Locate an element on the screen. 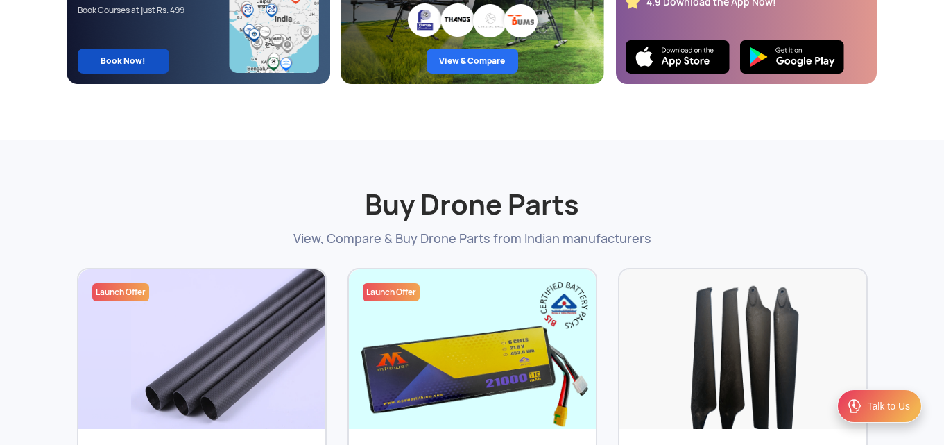 The image size is (944, 445). p: View, Compare & Buy Drone Parts from Indian manufacturers is located at coordinates (473, 238).